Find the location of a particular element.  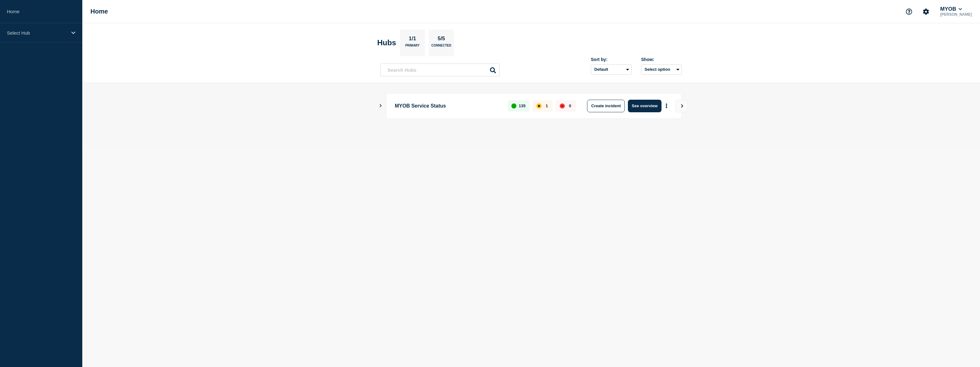

button: Show Connected Hubs is located at coordinates (381, 106).